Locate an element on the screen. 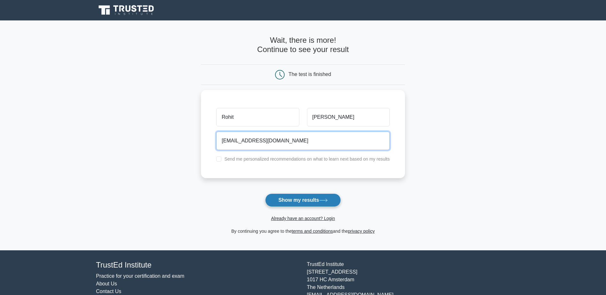  h4: Wait, there is more! Continue to see your result is located at coordinates (303, 45).